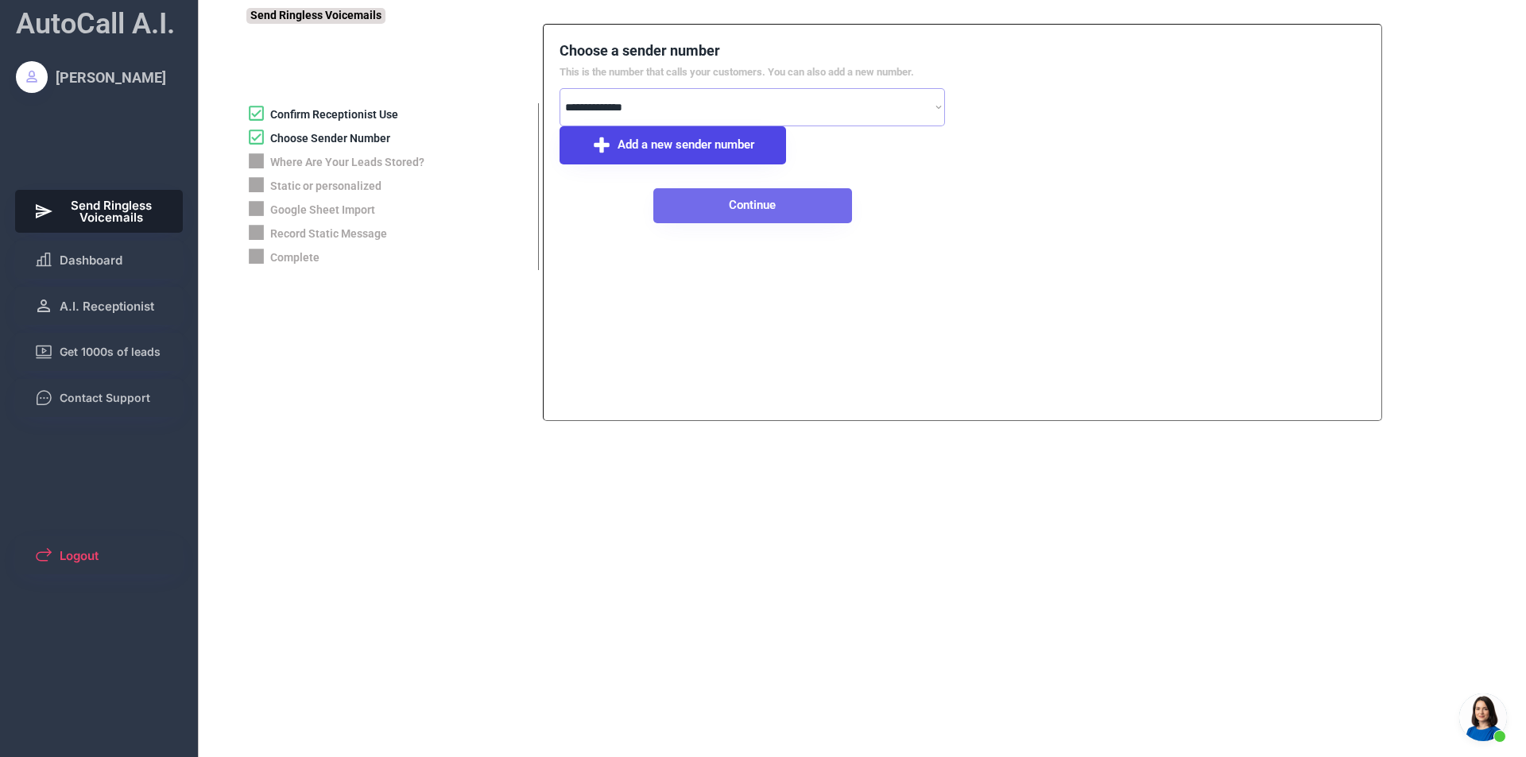 The width and height of the screenshot is (1526, 757). I want to click on div: AutoCall A.I., so click(95, 24).